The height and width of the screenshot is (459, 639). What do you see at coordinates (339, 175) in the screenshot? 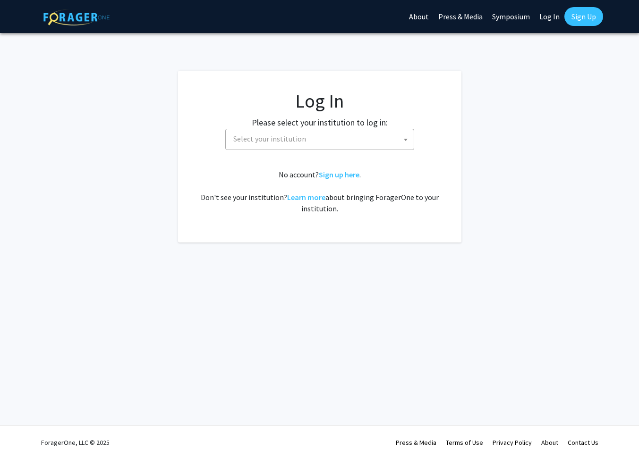
I see `a: Sign up here` at bounding box center [339, 175].